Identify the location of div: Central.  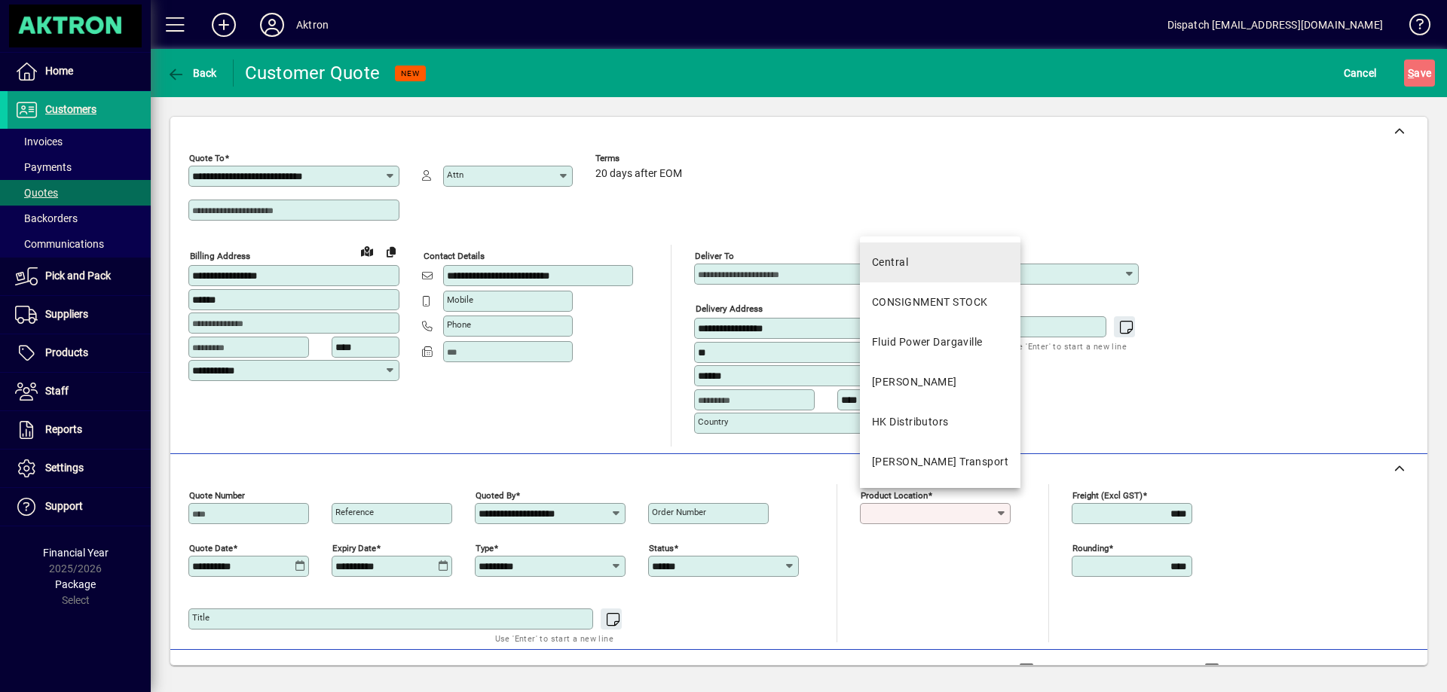
(890, 262).